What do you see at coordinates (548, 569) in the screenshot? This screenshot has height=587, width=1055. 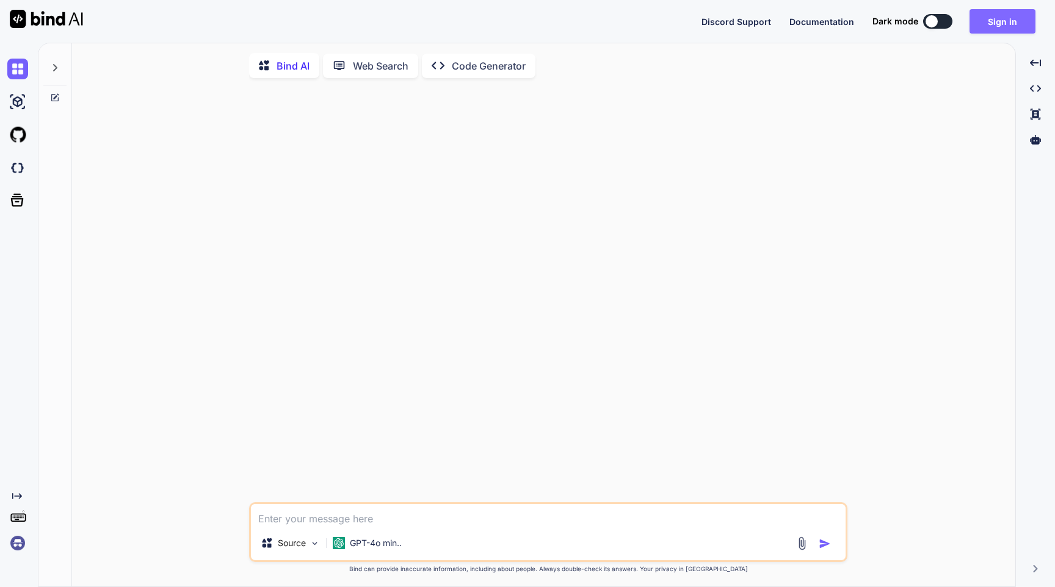 I see `p: Bind can provide inaccurate information, including about people. Always double-check its answers....` at bounding box center [548, 569].